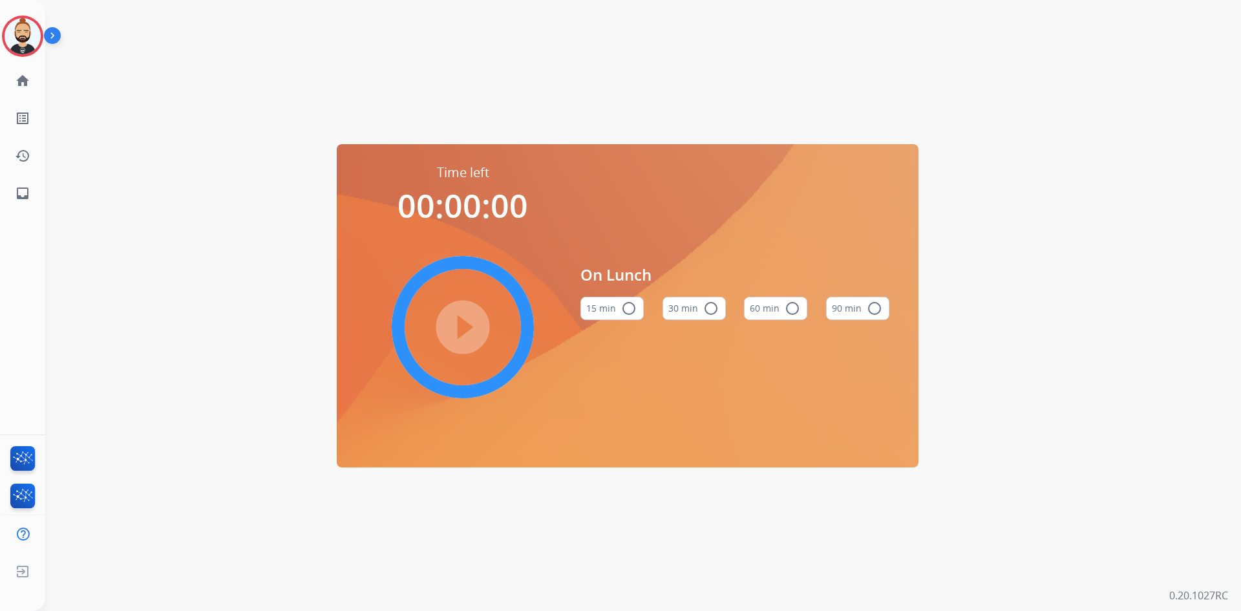  Describe the element at coordinates (23, 36) in the screenshot. I see `img: avatar` at that location.